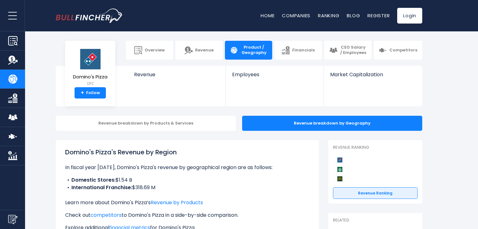 The height and width of the screenshot is (229, 478). I want to click on a: Register, so click(379, 15).